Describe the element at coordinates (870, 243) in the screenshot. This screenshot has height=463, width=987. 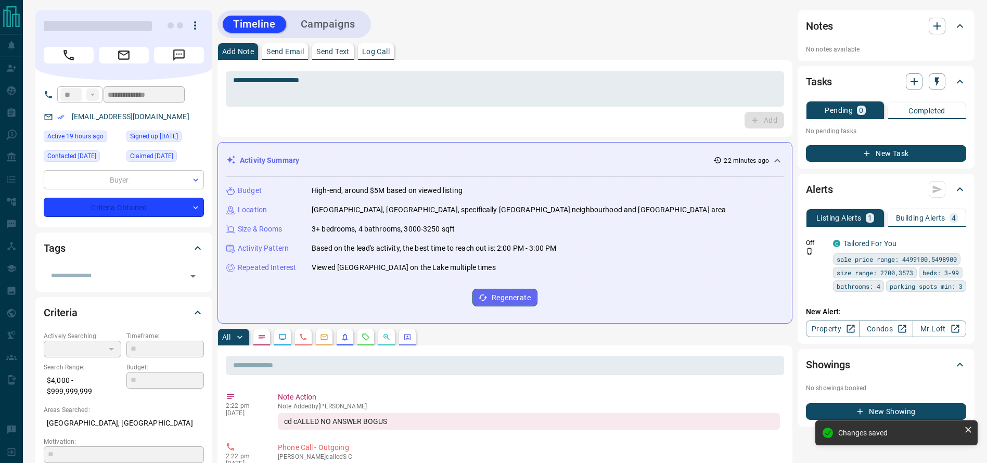
I see `a: Tailored For You` at that location.